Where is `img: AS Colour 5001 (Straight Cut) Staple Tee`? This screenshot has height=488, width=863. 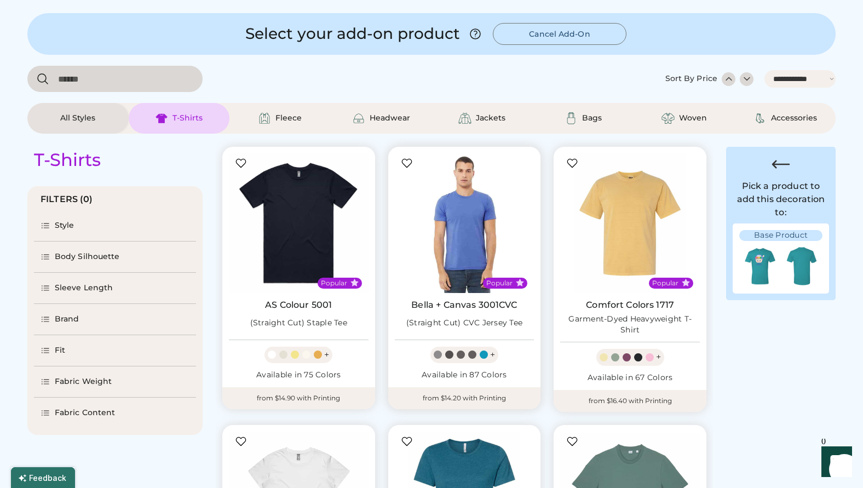 img: AS Colour 5001 (Straight Cut) Staple Tee is located at coordinates (298, 223).